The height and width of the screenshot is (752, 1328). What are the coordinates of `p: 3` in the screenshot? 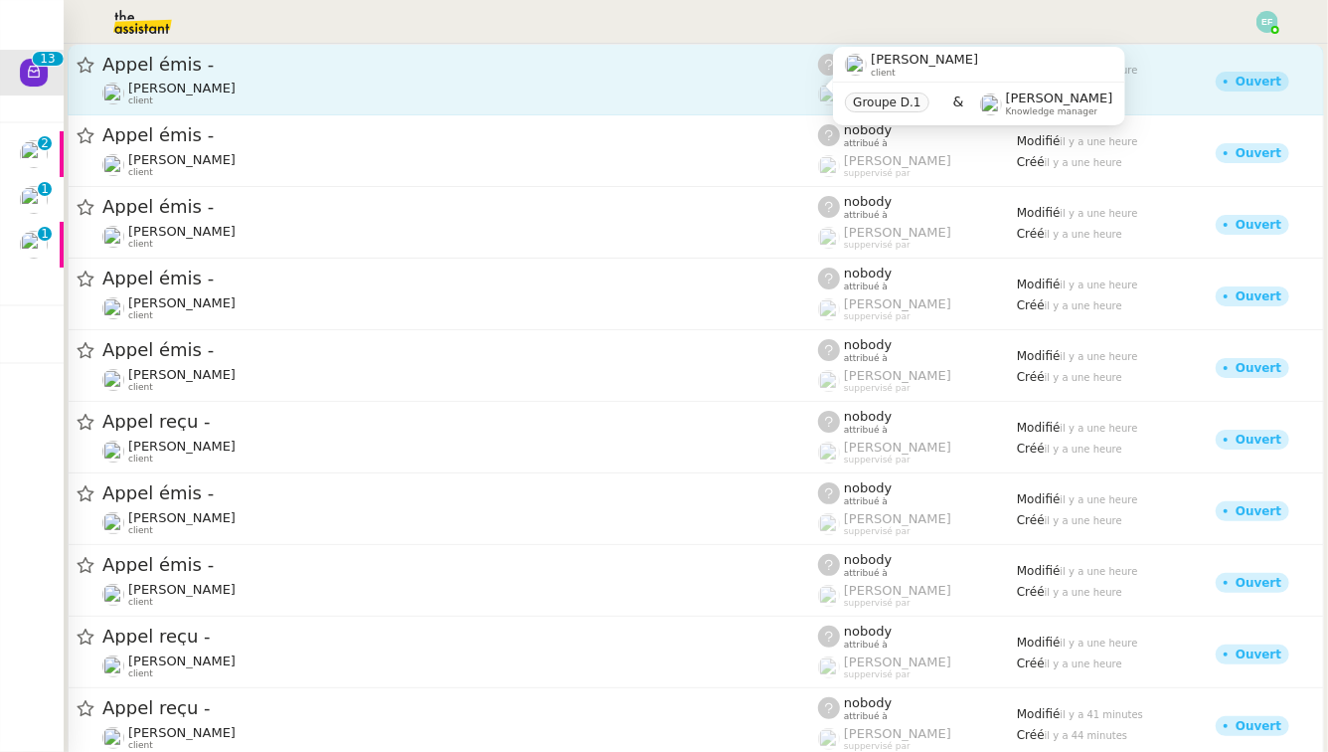 It's located at (52, 61).